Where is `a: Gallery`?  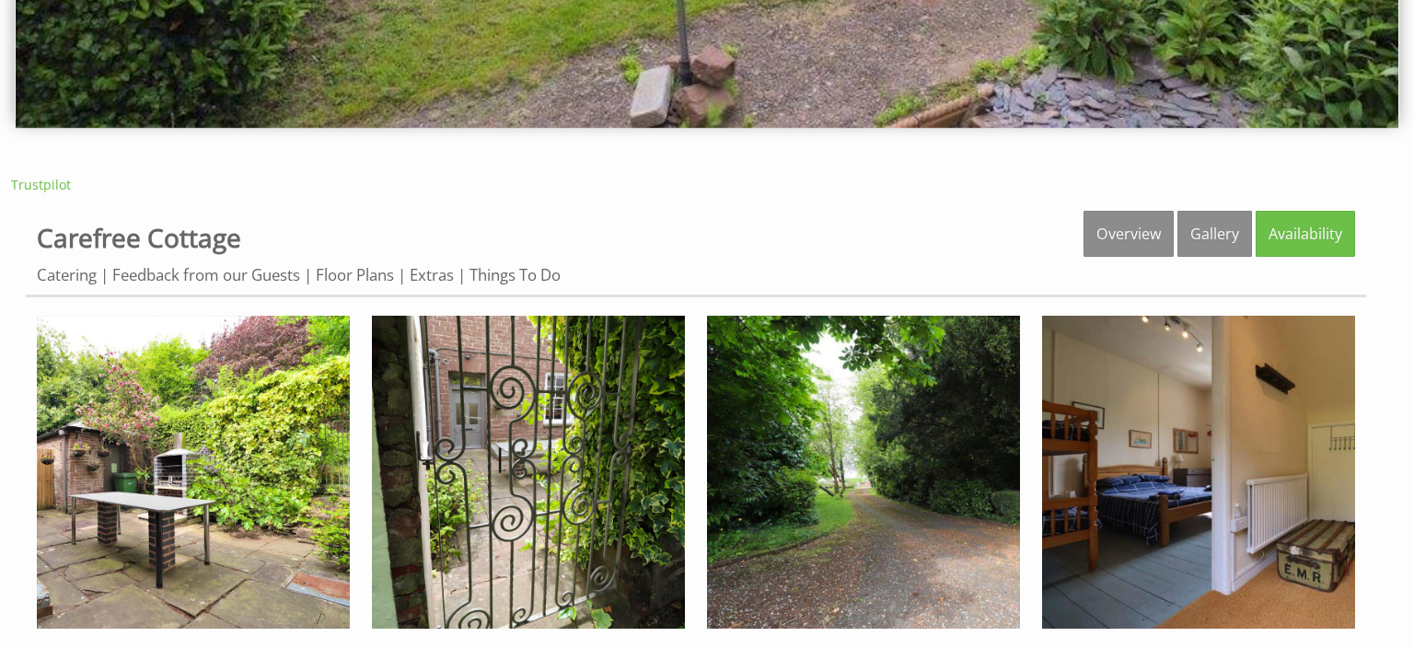
a: Gallery is located at coordinates (1215, 234).